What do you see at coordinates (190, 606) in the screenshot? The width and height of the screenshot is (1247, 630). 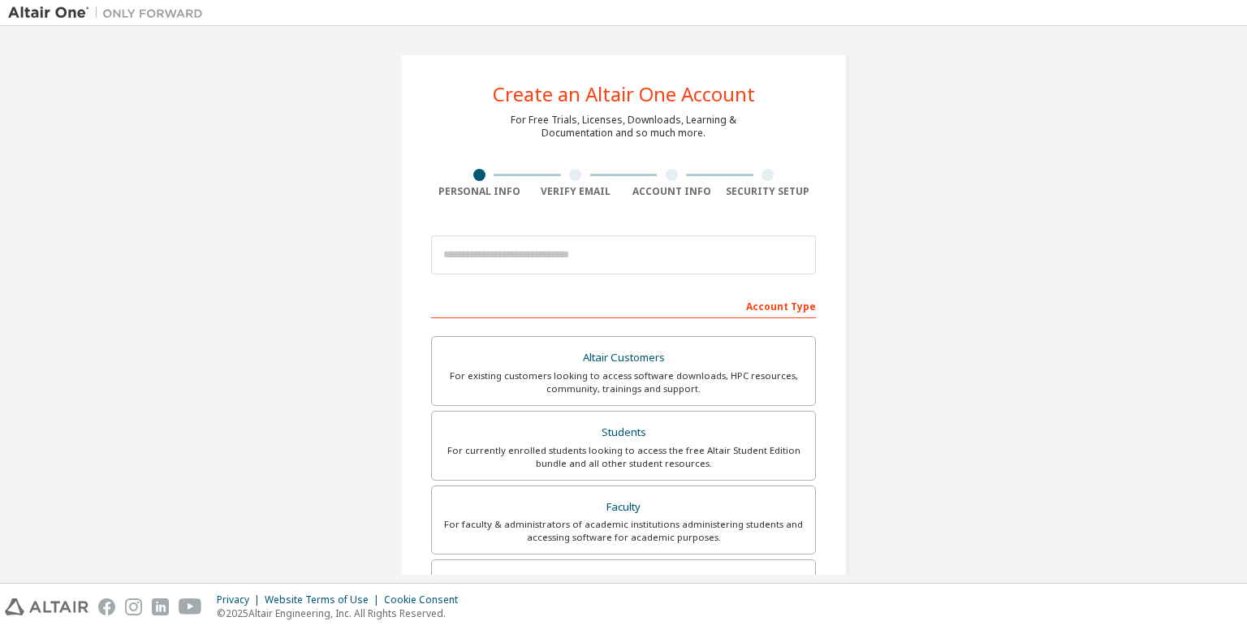 I see `img: youtube.svg` at bounding box center [190, 606].